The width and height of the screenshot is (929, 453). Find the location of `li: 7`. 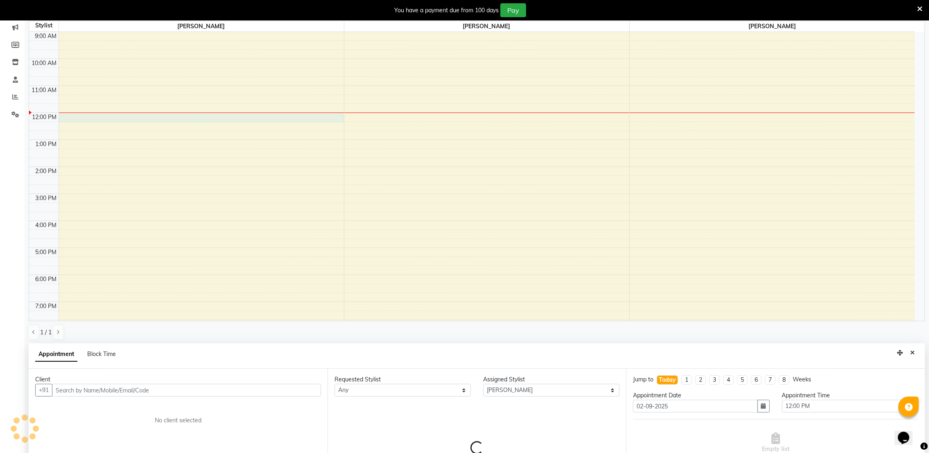

li: 7 is located at coordinates (770, 380).